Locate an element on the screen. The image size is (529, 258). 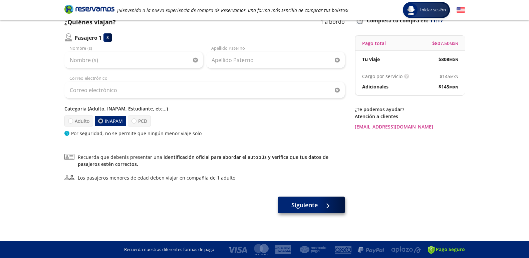
em: ¡Bienvenido a la nueva experiencia de compra de Reservamos, una forma más sencilla de comprar tus... is located at coordinates (233, 10).